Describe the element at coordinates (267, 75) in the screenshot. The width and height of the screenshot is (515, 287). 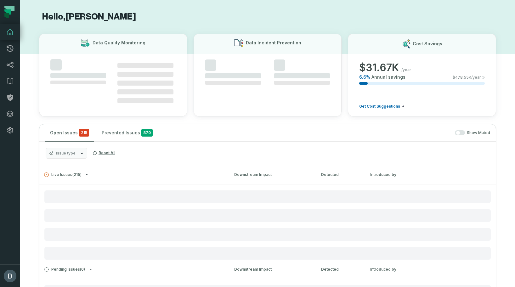
I see `button: Data Incident Prevention` at that location.